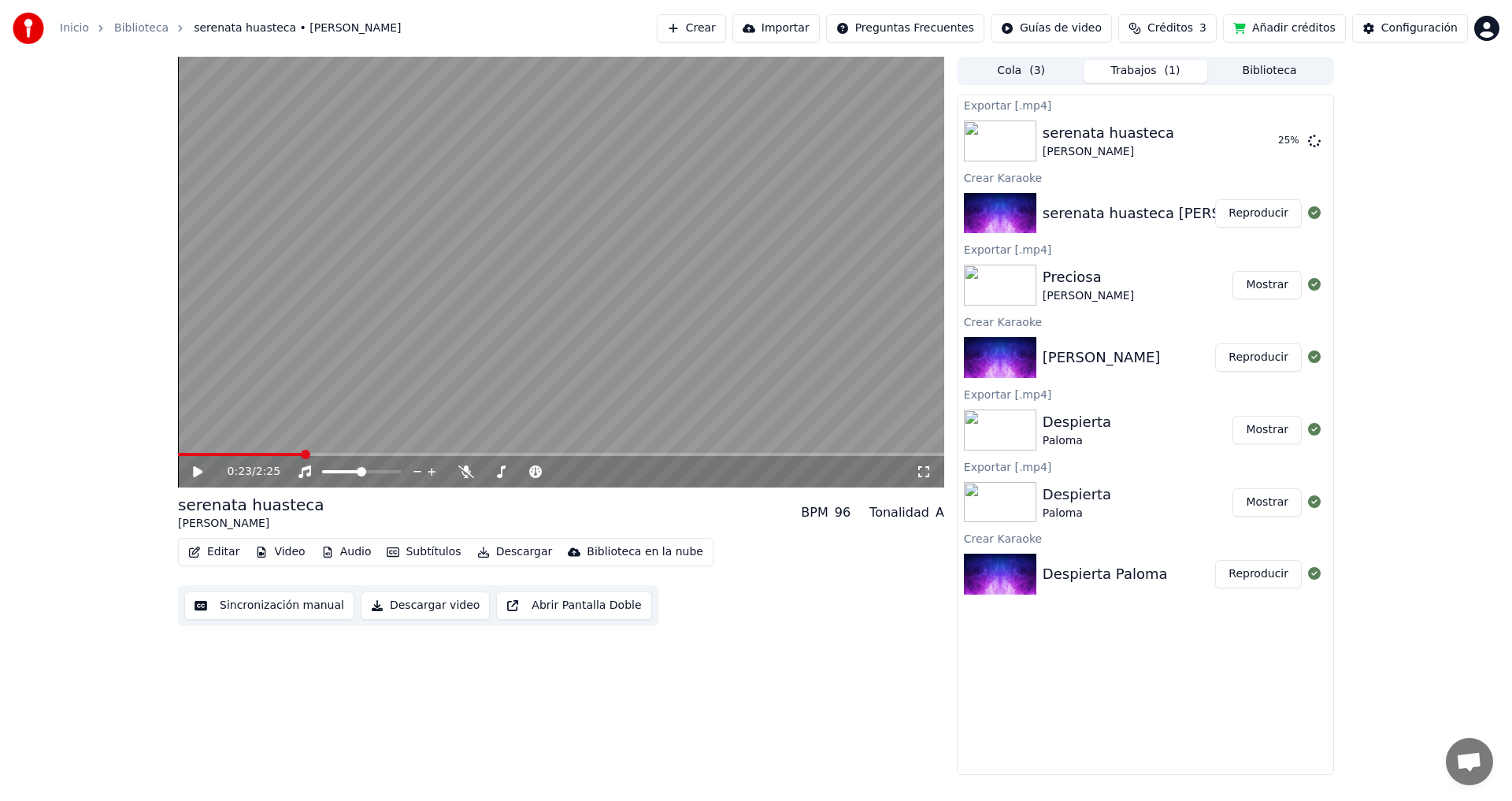 The height and width of the screenshot is (801, 1512). Describe the element at coordinates (573, 606) in the screenshot. I see `button: Abrir Pantalla Doble` at that location.